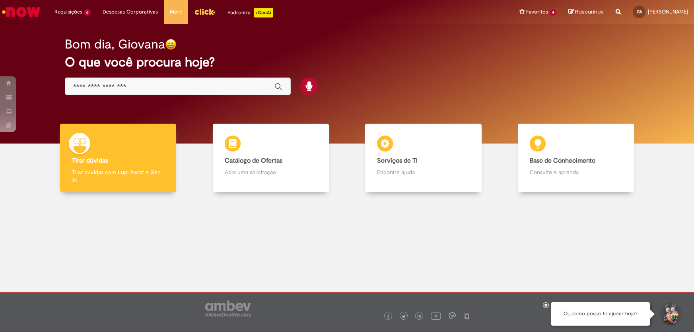 The image size is (694, 332). Describe the element at coordinates (670, 314) in the screenshot. I see `button: Iniciar Conversa de Suporte` at that location.